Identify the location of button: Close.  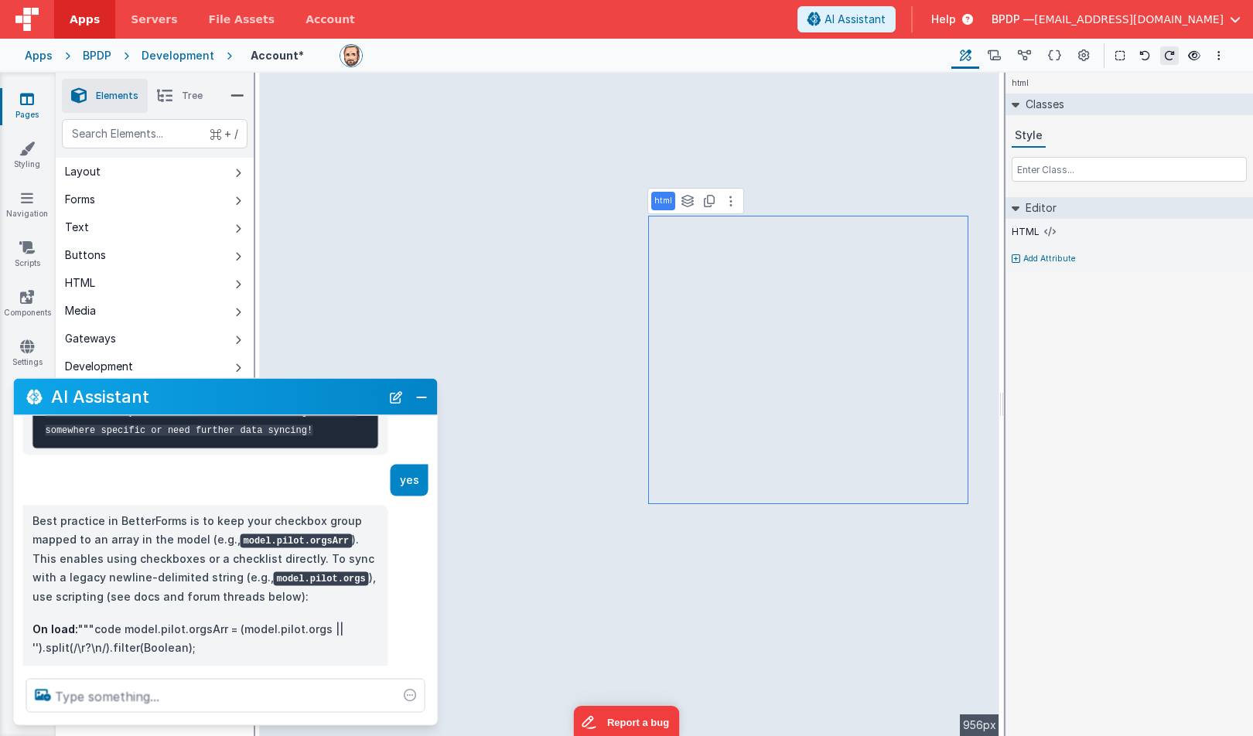
(421, 397).